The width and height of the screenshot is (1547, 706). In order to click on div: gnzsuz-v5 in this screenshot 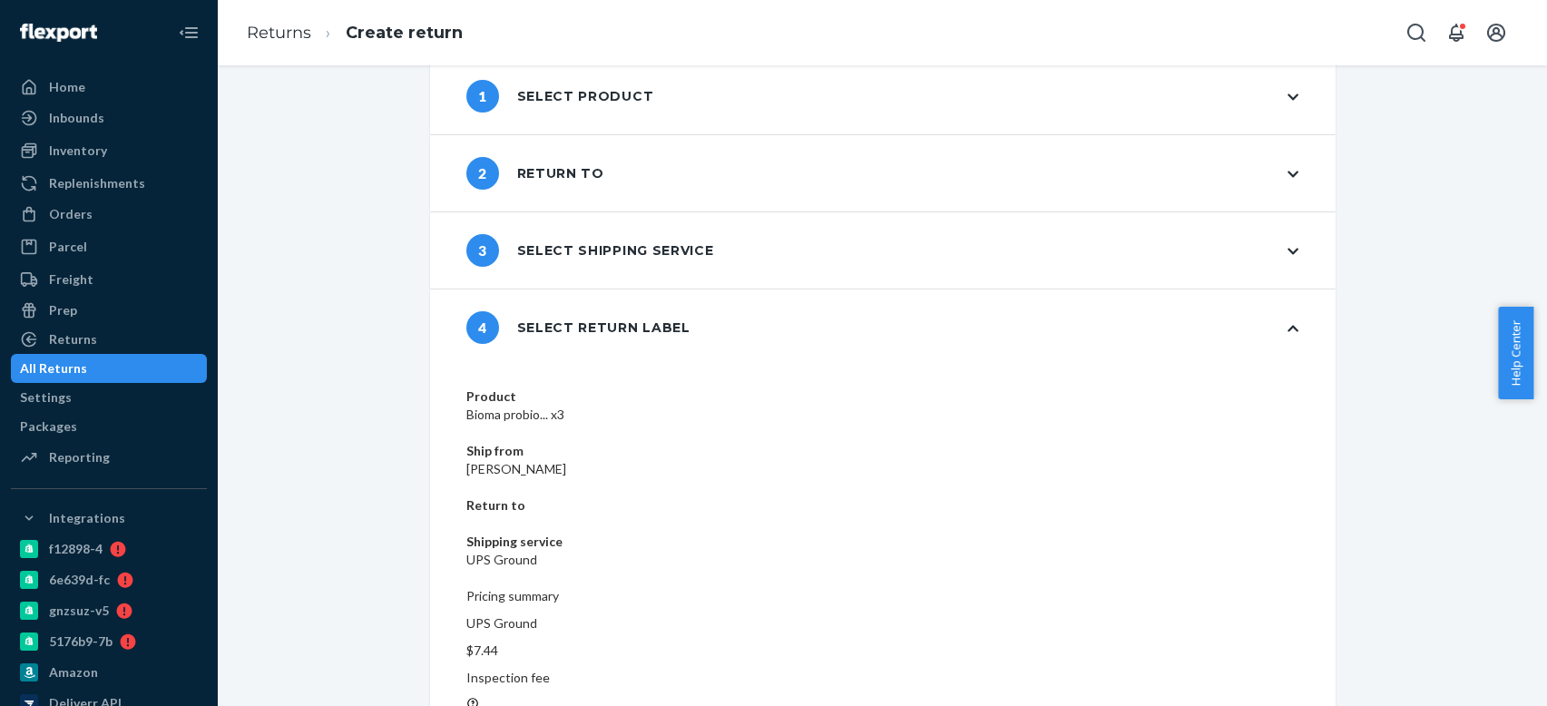, I will do `click(79, 611)`.